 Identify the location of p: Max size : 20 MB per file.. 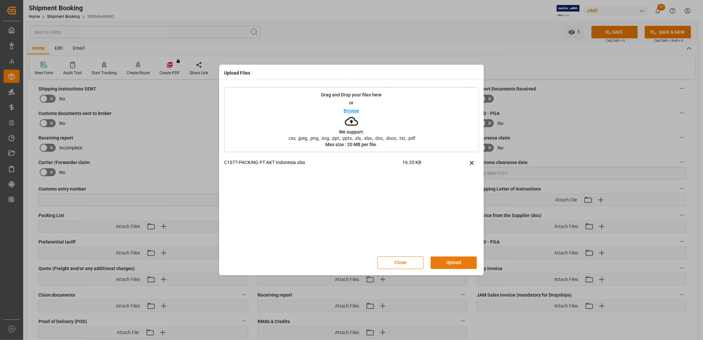
(352, 144).